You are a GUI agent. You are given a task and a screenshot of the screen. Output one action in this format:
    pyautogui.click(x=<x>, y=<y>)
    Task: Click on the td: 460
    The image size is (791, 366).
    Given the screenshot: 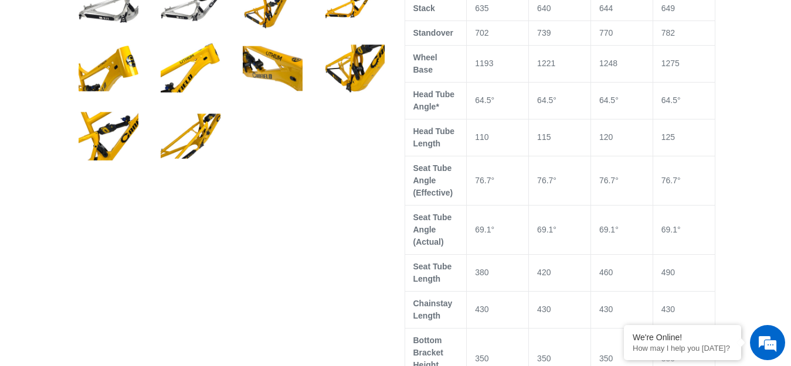 What is the action you would take?
    pyautogui.click(x=621, y=273)
    